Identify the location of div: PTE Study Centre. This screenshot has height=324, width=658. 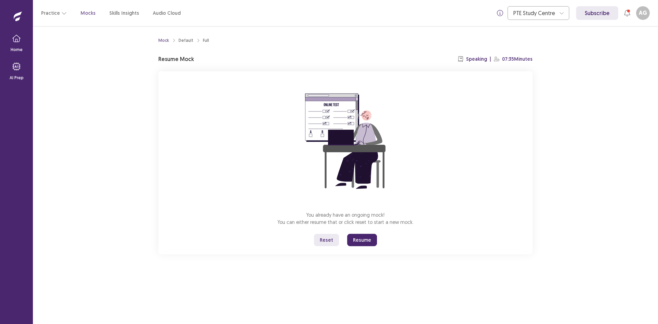
(535, 13).